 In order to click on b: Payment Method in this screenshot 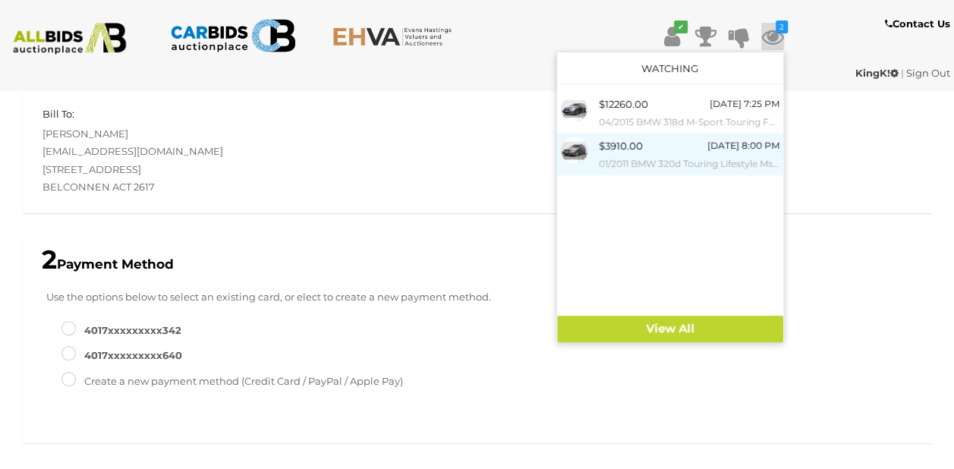, I will do `click(108, 264)`.